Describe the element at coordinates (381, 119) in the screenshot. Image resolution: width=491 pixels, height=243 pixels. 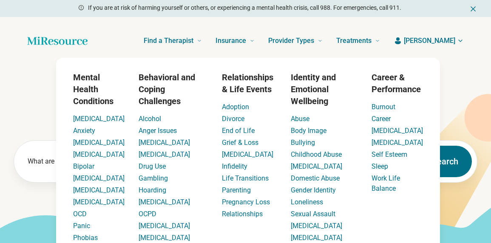
I see `a: Career` at that location.